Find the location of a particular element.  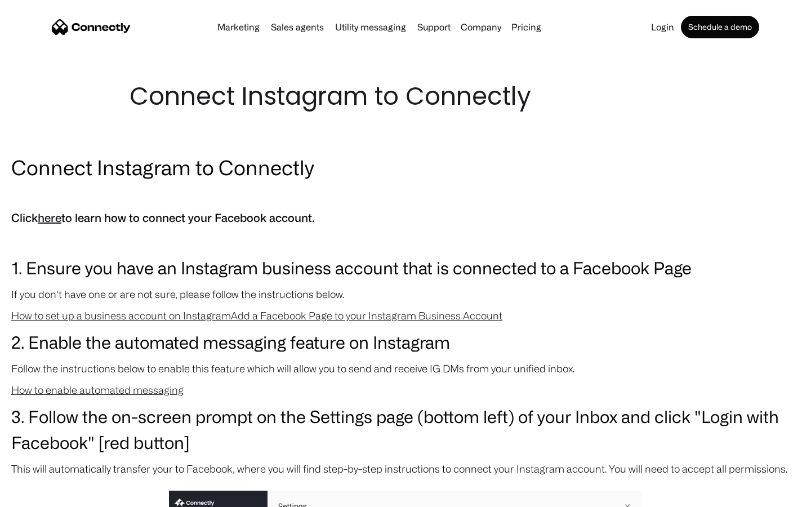

a: How to set up a business account on Instagram is located at coordinates (121, 315).